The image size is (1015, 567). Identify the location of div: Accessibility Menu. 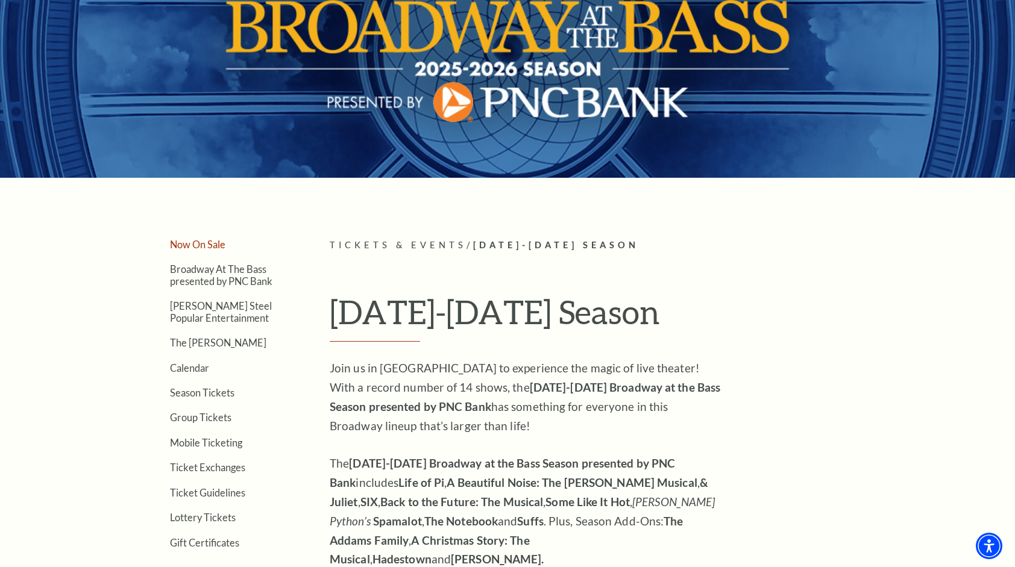
(989, 546).